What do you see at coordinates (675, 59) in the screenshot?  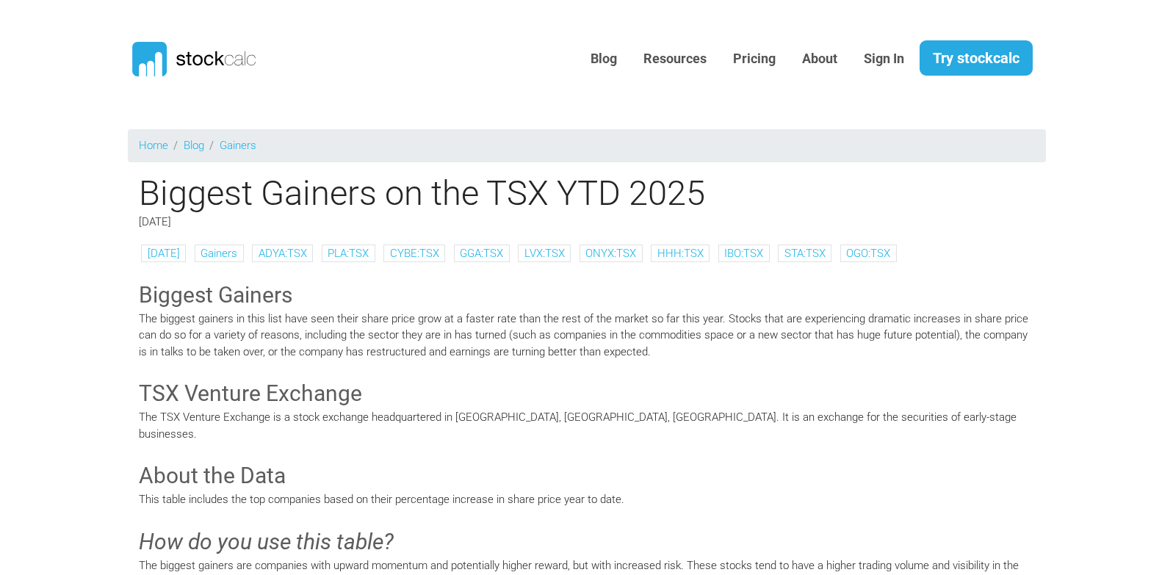 I see `a: Resources` at bounding box center [675, 59].